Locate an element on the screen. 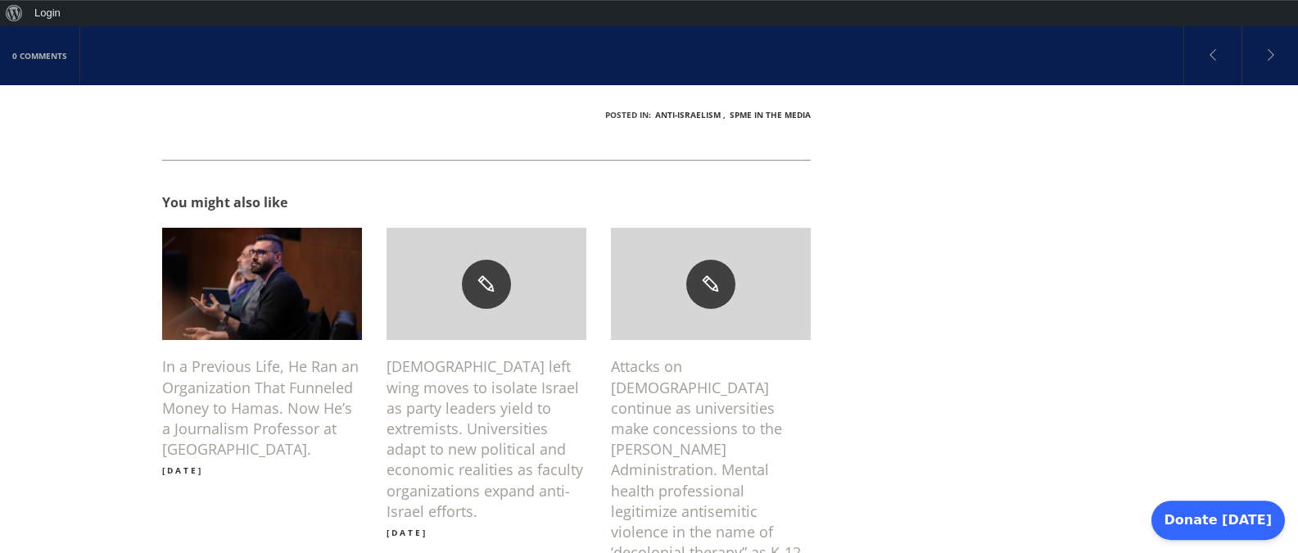 This screenshot has height=553, width=1298. img: Attacks on Jews continue as universities make concessions to the Trump Administration. Mental hea... is located at coordinates (711, 283).